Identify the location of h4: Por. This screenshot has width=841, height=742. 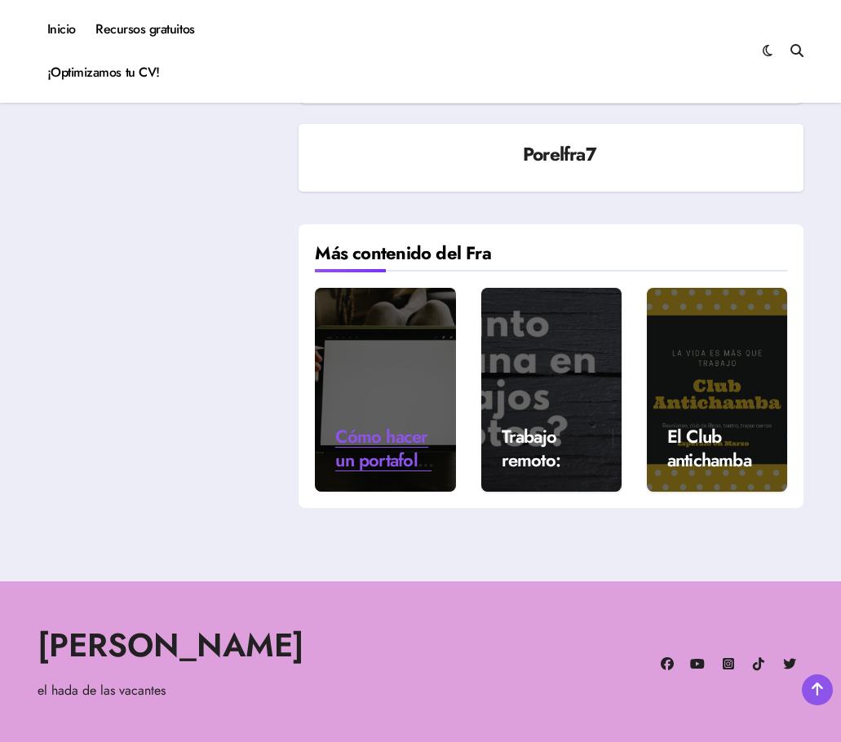
(559, 155).